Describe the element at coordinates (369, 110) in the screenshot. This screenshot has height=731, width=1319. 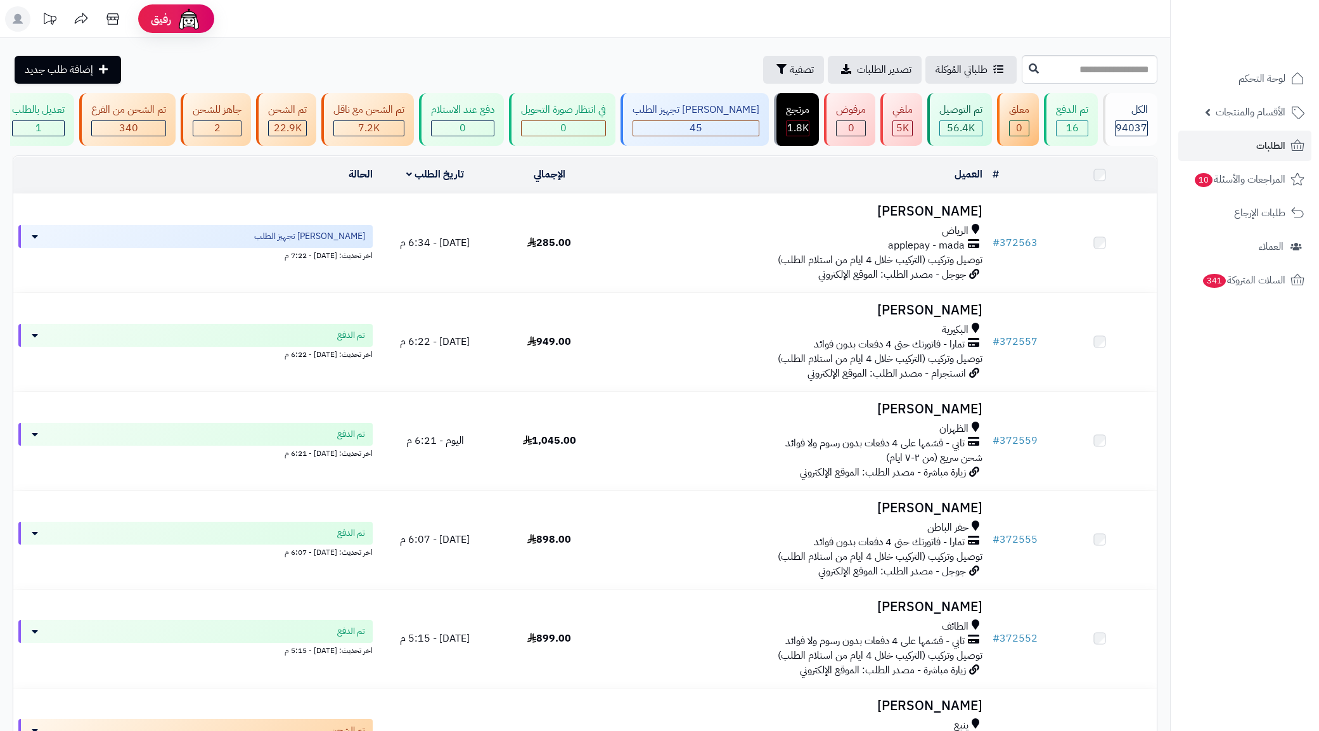
I see `div: تم الشحن مع ناقل` at that location.